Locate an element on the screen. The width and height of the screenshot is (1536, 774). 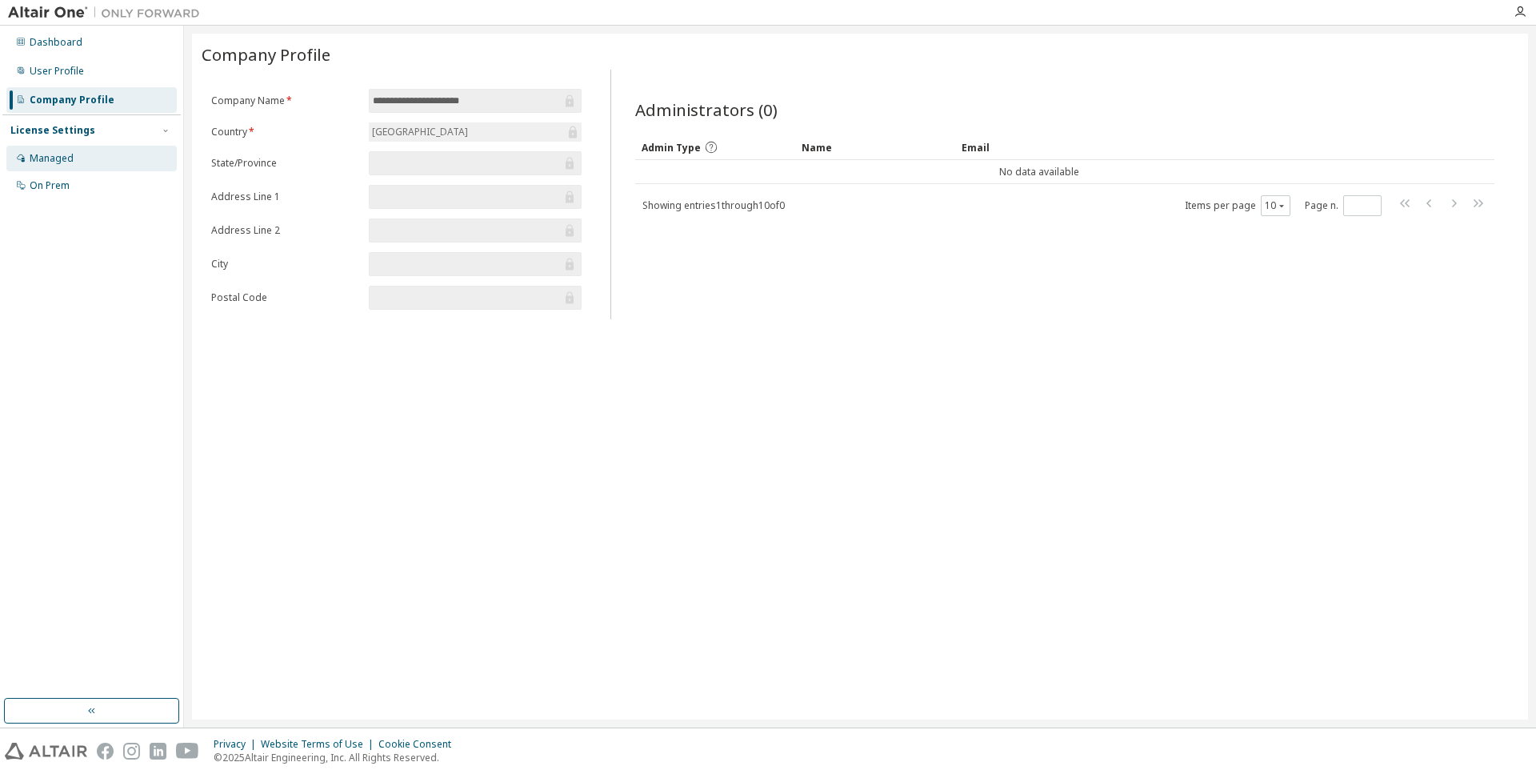
span: Administrators (0) is located at coordinates (706, 110).